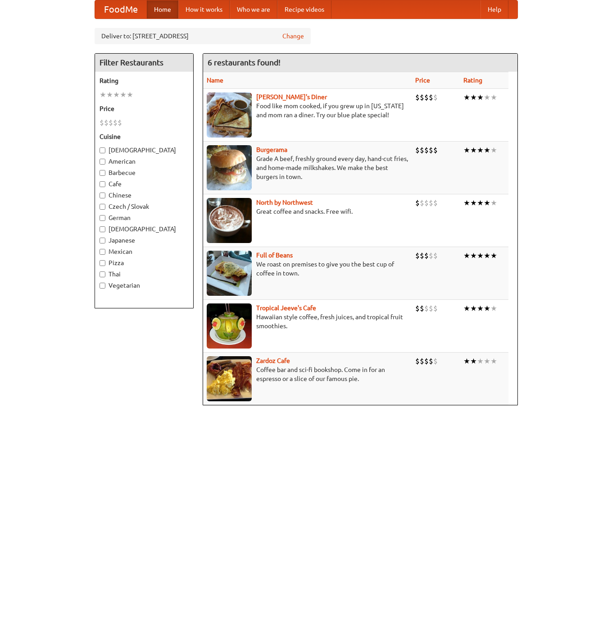 The width and height of the screenshot is (612, 638). I want to click on p: We roast on premises to give you the best cup of coffee in town., so click(307, 269).